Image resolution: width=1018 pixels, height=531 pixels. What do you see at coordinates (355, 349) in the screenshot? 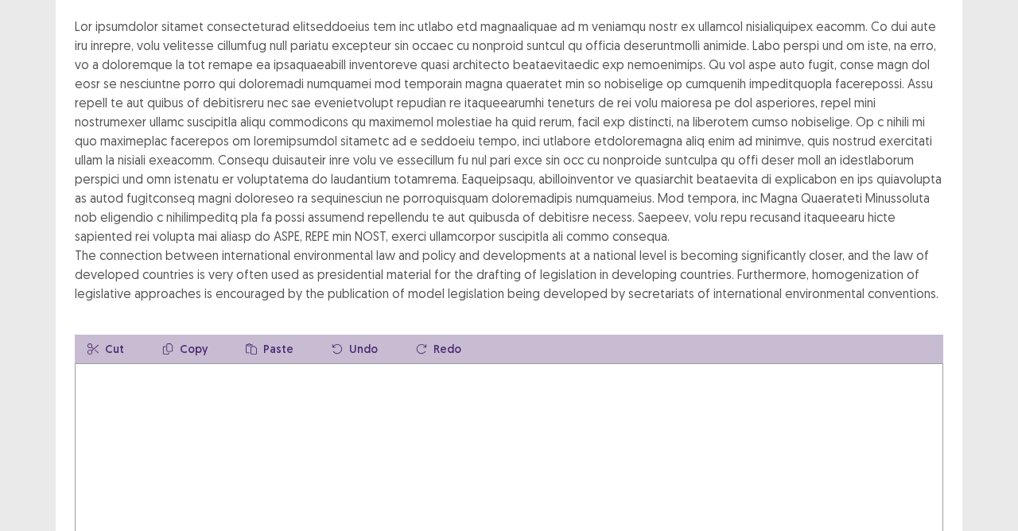
I see `button: Undo` at bounding box center [355, 349].